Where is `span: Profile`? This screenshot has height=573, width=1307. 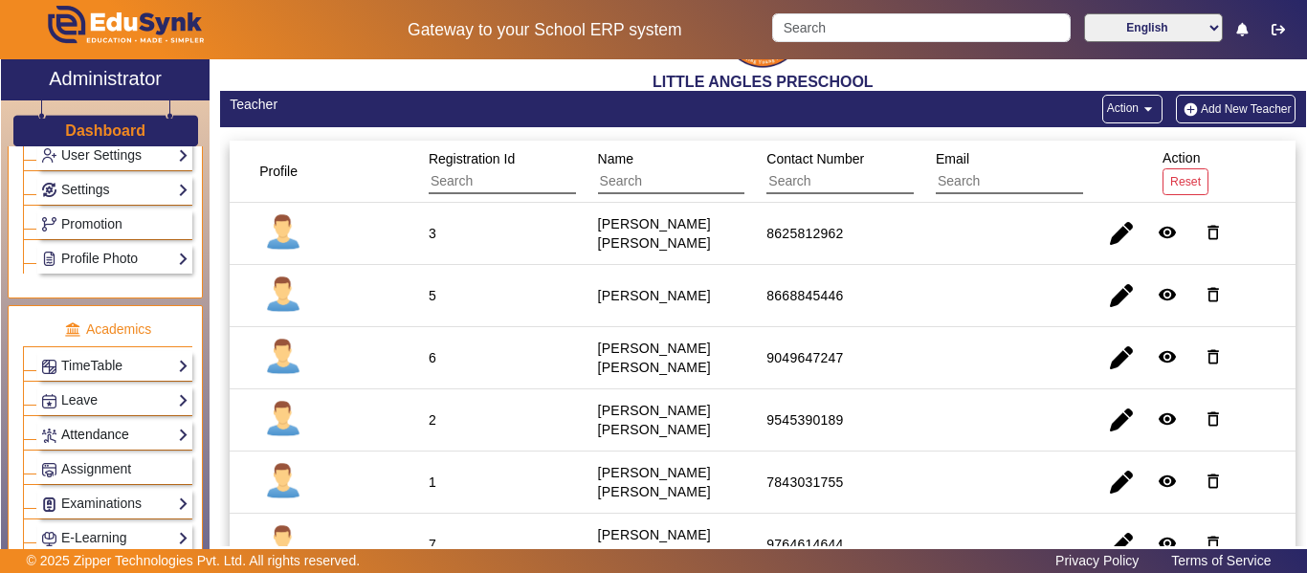
span: Profile is located at coordinates (278, 171).